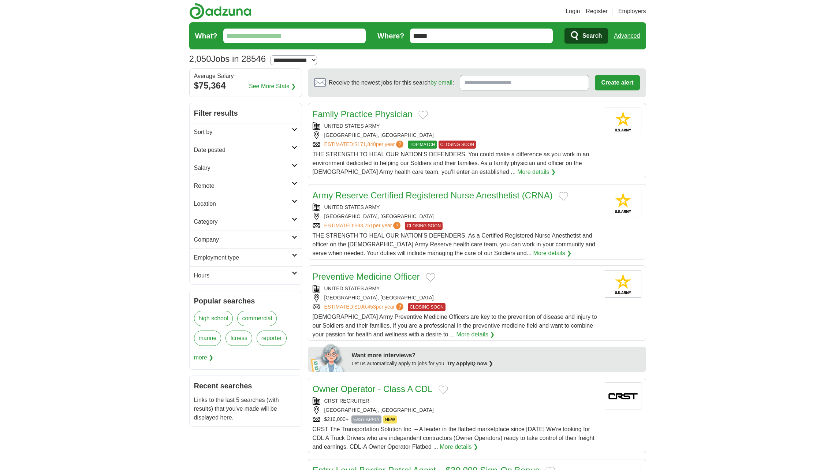 The width and height of the screenshot is (835, 470). Describe the element at coordinates (456, 420) in the screenshot. I see `div: $210,000+` at that location.